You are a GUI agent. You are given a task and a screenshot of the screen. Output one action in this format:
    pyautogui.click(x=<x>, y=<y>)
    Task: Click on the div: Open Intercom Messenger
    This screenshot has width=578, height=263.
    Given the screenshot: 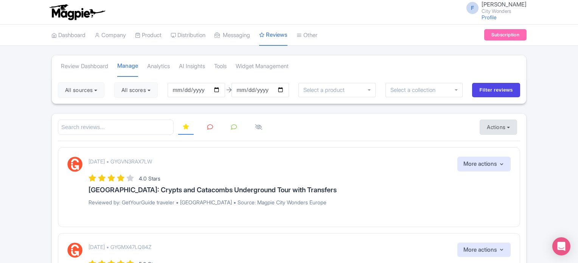 What is the action you would take?
    pyautogui.click(x=561, y=246)
    